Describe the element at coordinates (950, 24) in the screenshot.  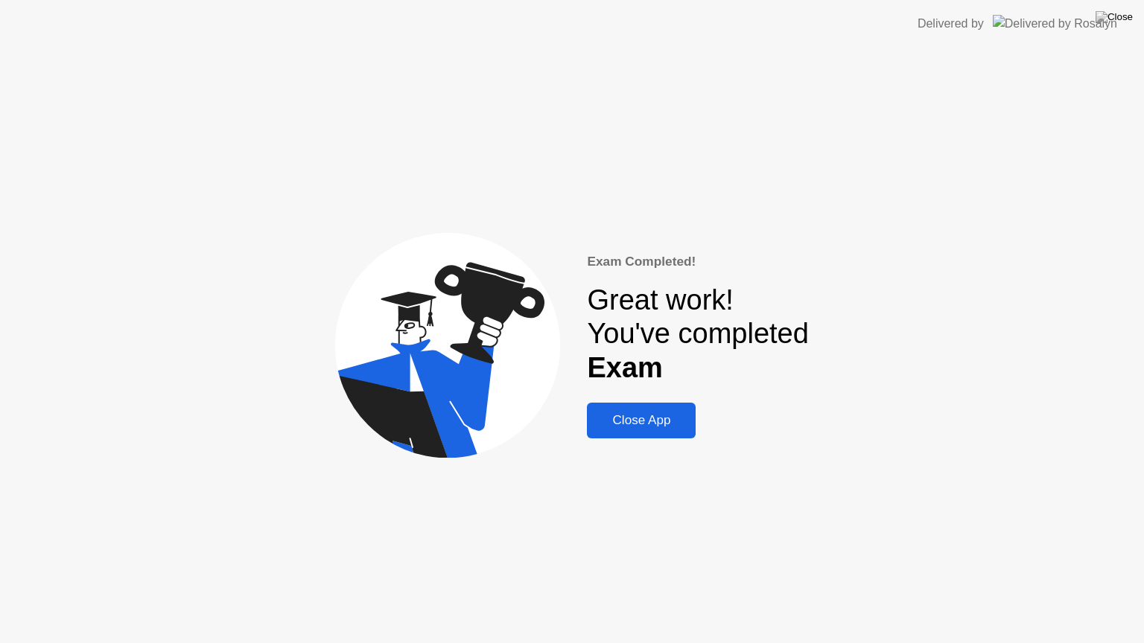
I see `div: Delivered by` at that location.